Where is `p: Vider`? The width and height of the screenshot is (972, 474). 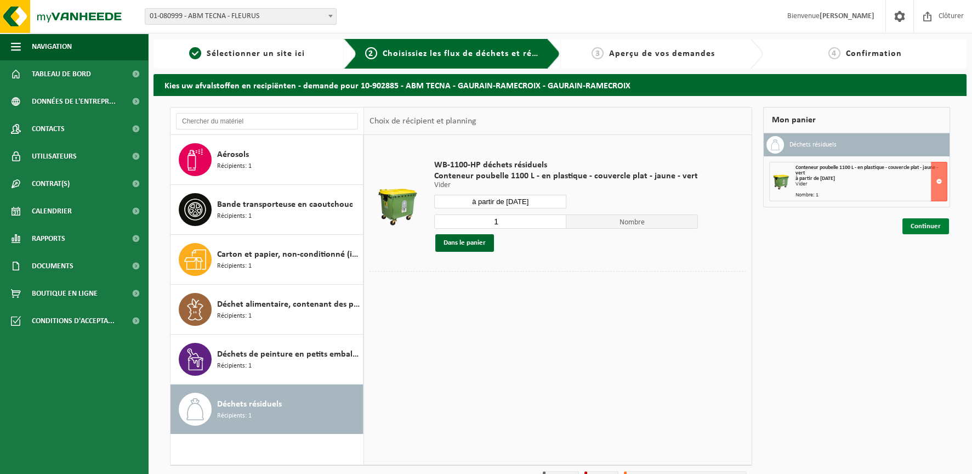 p: Vider is located at coordinates (566, 185).